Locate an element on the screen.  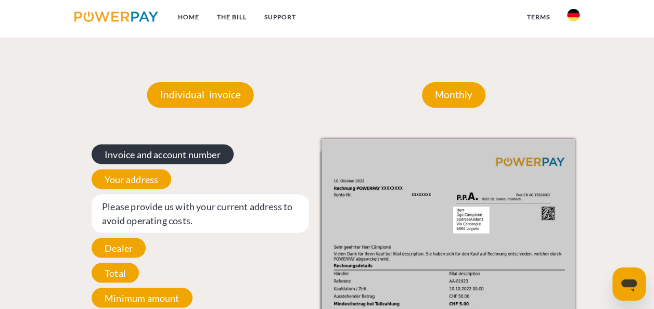
a: Terms is located at coordinates (538, 17).